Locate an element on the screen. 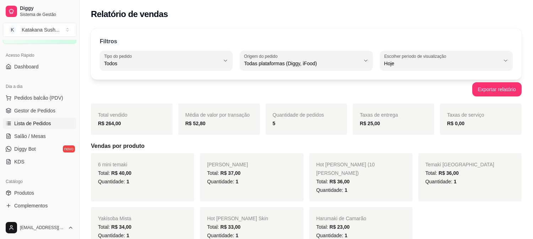 The height and width of the screenshot is (239, 533). label: Escolher período de visualização is located at coordinates (416, 56).